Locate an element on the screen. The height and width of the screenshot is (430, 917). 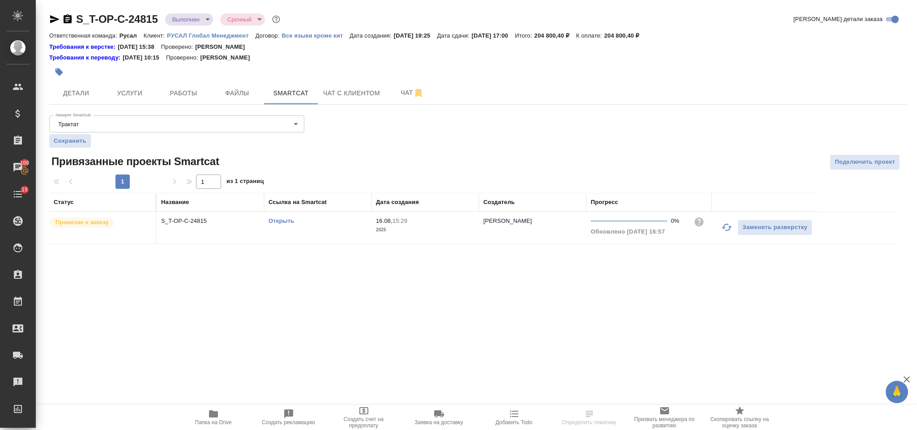
div: Прогресс is located at coordinates (604, 202).